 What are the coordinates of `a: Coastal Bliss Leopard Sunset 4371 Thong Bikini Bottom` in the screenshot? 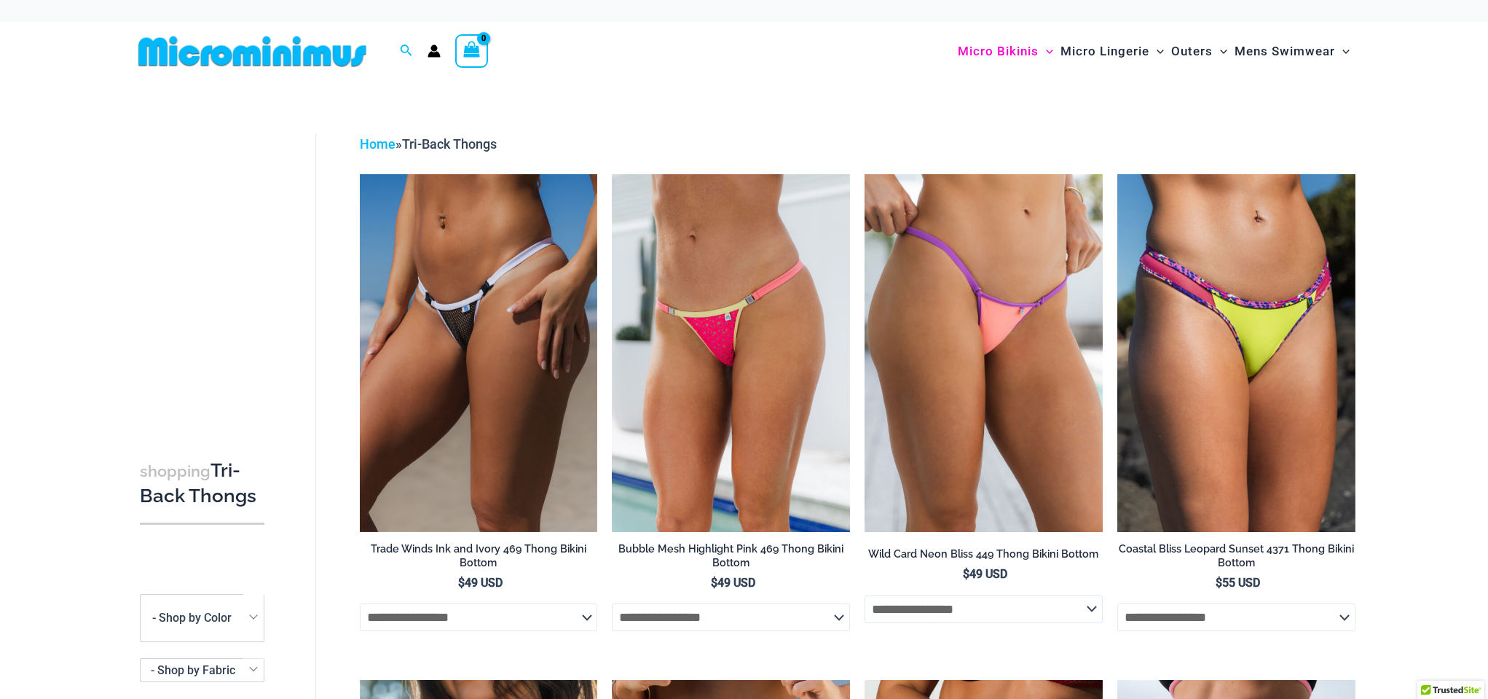 It's located at (1236, 558).